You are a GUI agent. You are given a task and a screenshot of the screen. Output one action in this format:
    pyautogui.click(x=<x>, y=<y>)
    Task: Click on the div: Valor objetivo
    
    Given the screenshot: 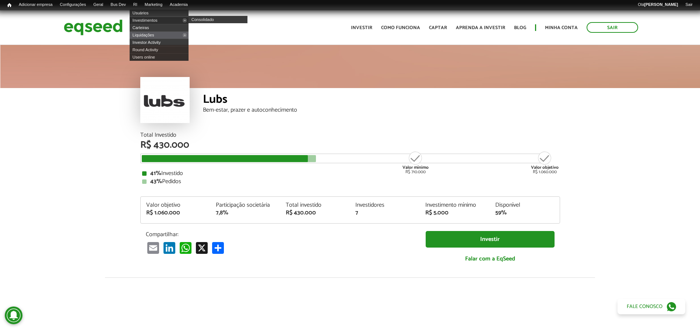 What is the action you would take?
    pyautogui.click(x=176, y=205)
    